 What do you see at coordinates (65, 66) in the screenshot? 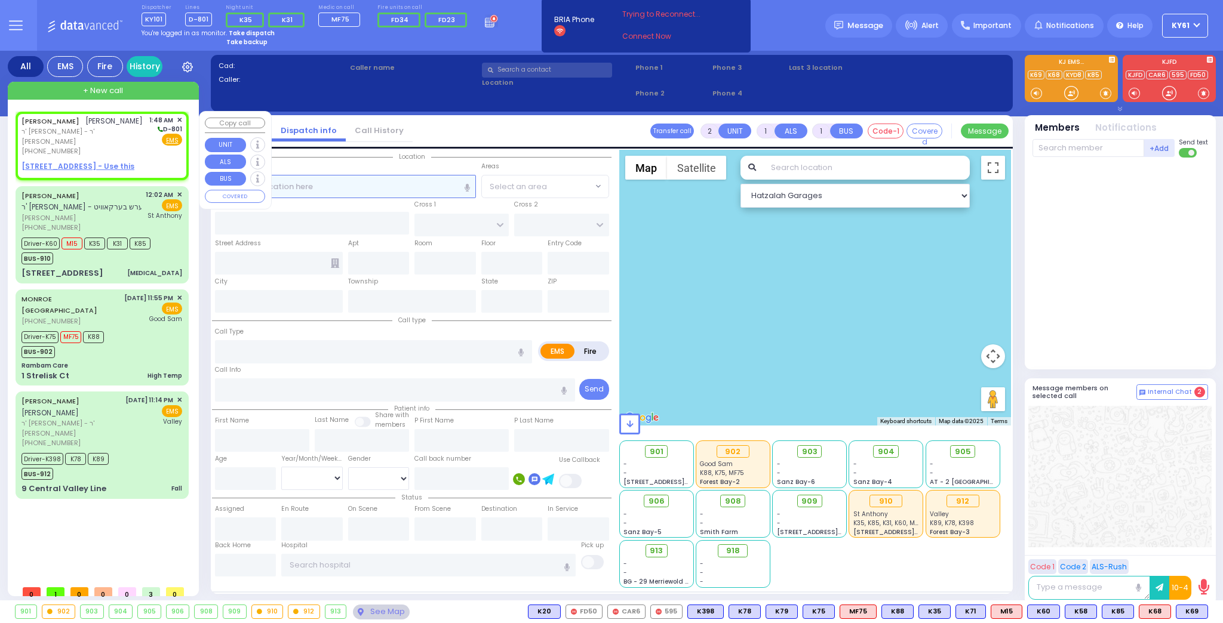
I see `div: EMS` at bounding box center [65, 66].